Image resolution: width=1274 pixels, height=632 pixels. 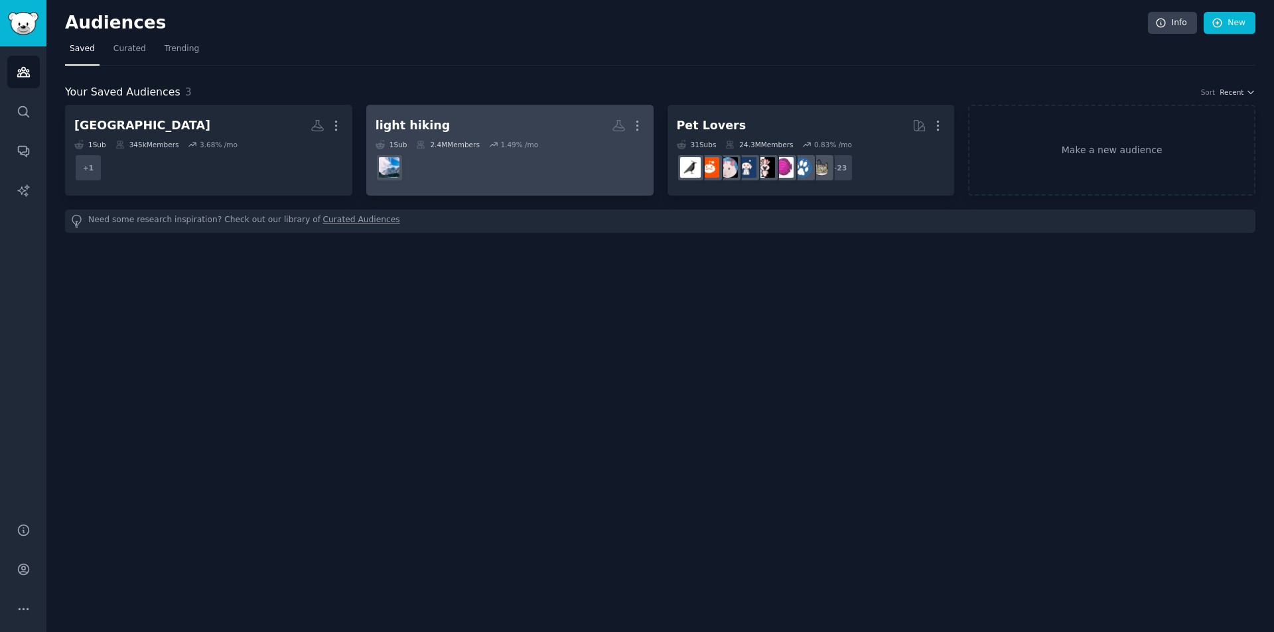 What do you see at coordinates (660, 221) in the screenshot?
I see `div: Need some research inspiration? Check out our library of` at bounding box center [660, 221].